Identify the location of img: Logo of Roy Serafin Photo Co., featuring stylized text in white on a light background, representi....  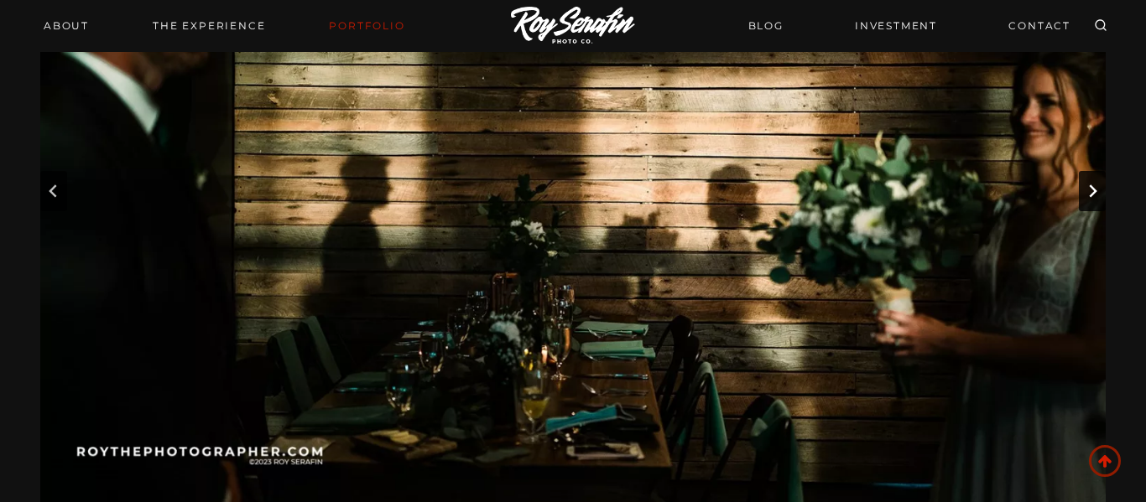
(573, 26).